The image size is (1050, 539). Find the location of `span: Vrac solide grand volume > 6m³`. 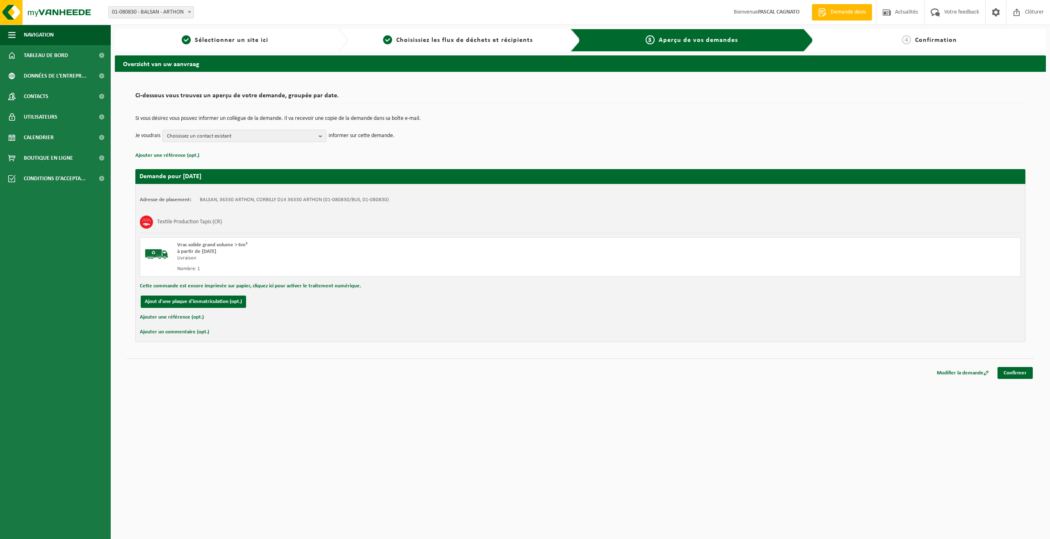

span: Vrac solide grand volume > 6m³ is located at coordinates (212, 245).